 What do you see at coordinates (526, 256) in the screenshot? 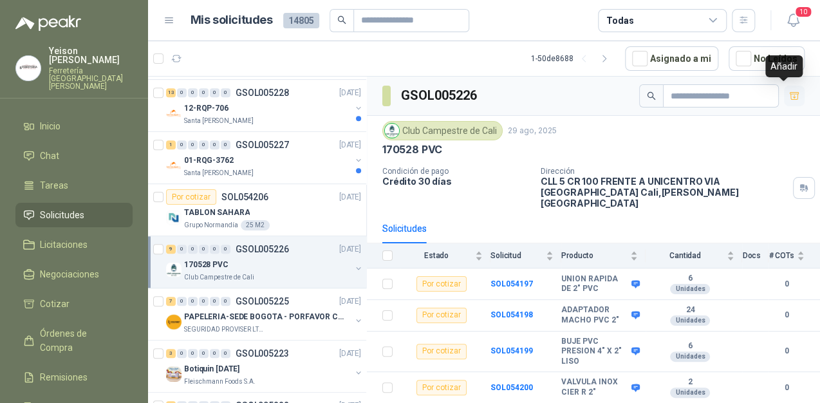
I see `th: Solicitud` at bounding box center [526, 256].